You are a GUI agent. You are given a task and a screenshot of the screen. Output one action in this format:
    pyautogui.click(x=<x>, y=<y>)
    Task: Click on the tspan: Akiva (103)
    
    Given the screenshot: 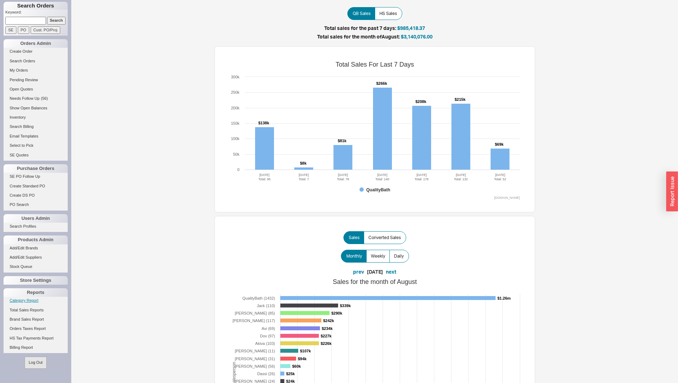 What is the action you would take?
    pyautogui.click(x=265, y=343)
    